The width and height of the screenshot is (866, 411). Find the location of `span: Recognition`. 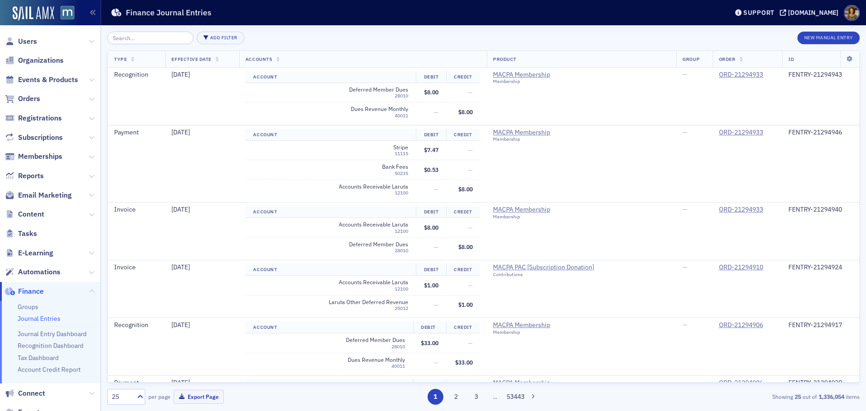

span: Recognition is located at coordinates (131, 325).